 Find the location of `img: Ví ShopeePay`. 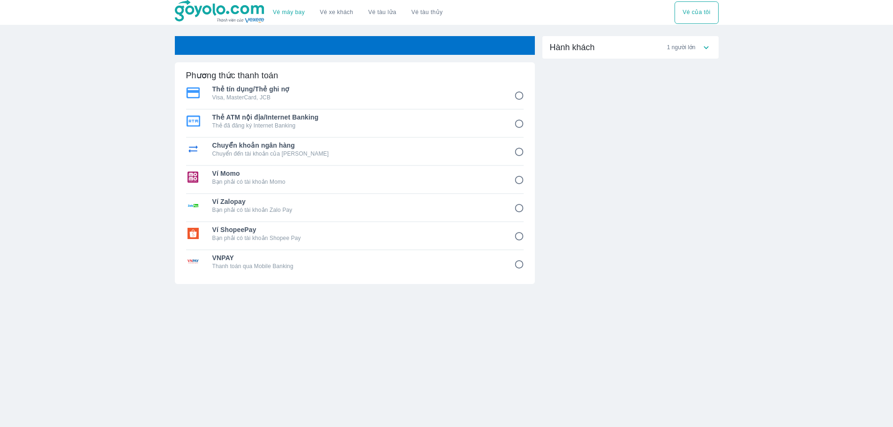

img: Ví ShopeePay is located at coordinates (193, 233).